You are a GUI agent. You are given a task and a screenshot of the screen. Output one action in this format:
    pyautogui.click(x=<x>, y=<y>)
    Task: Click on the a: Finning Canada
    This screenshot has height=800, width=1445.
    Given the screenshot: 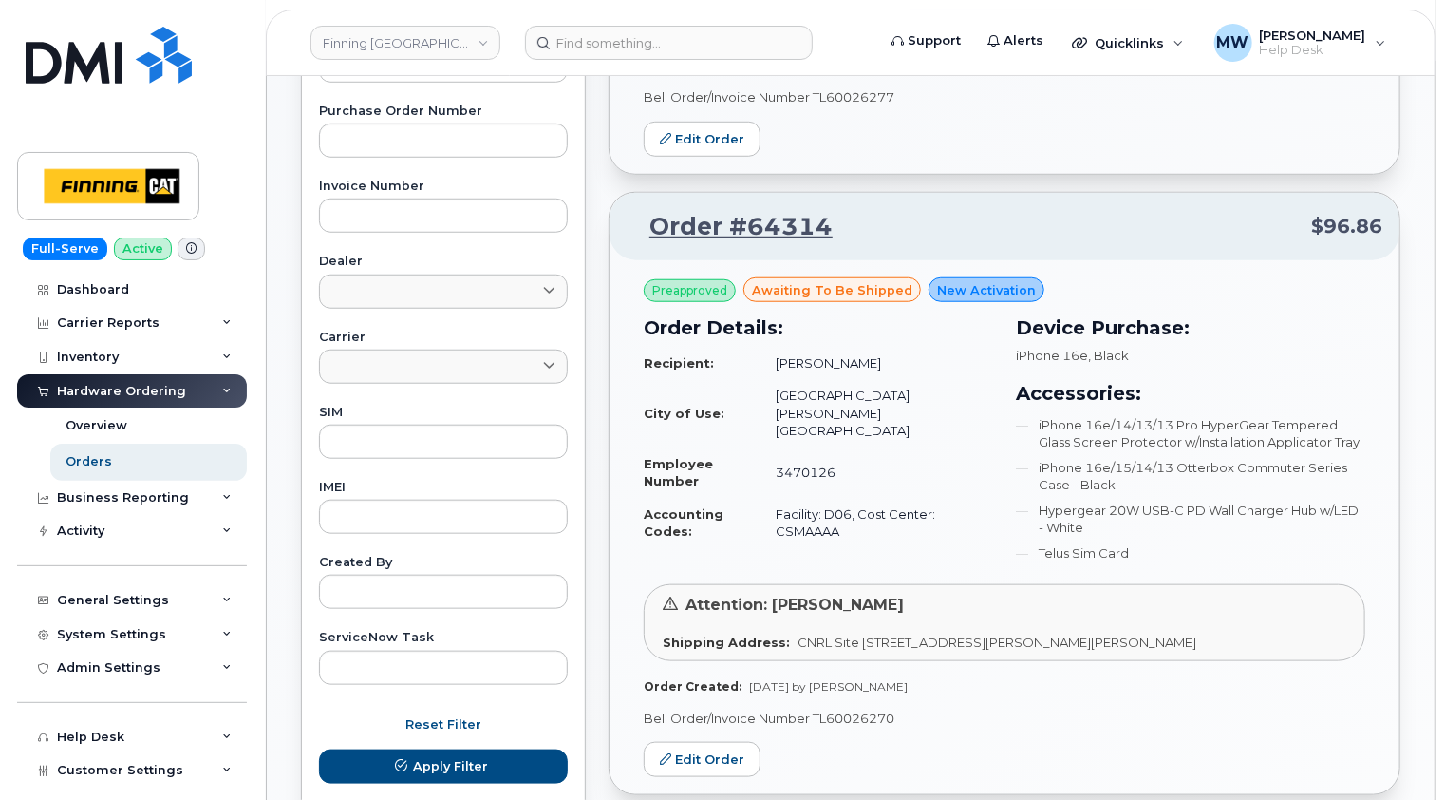 What is the action you would take?
    pyautogui.click(x=405, y=43)
    